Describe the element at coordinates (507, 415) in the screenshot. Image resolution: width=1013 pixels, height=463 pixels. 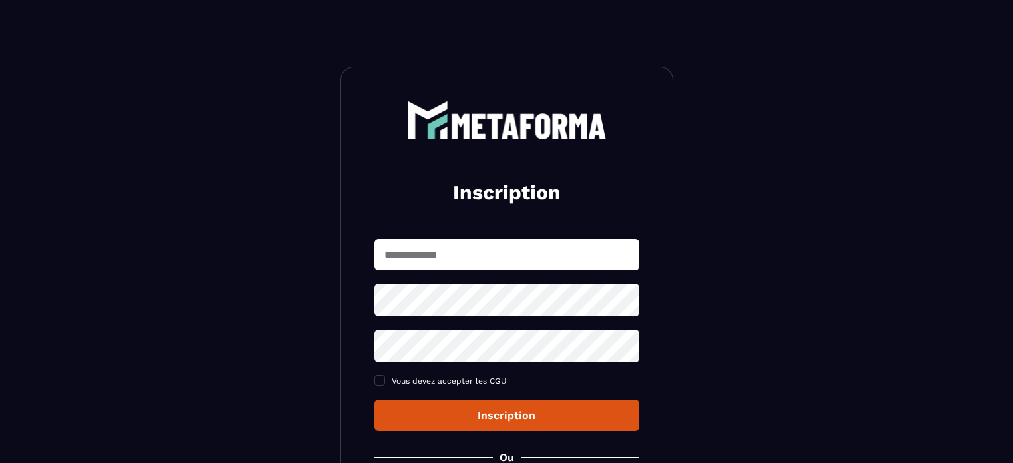
I see `button: Inscription` at that location.